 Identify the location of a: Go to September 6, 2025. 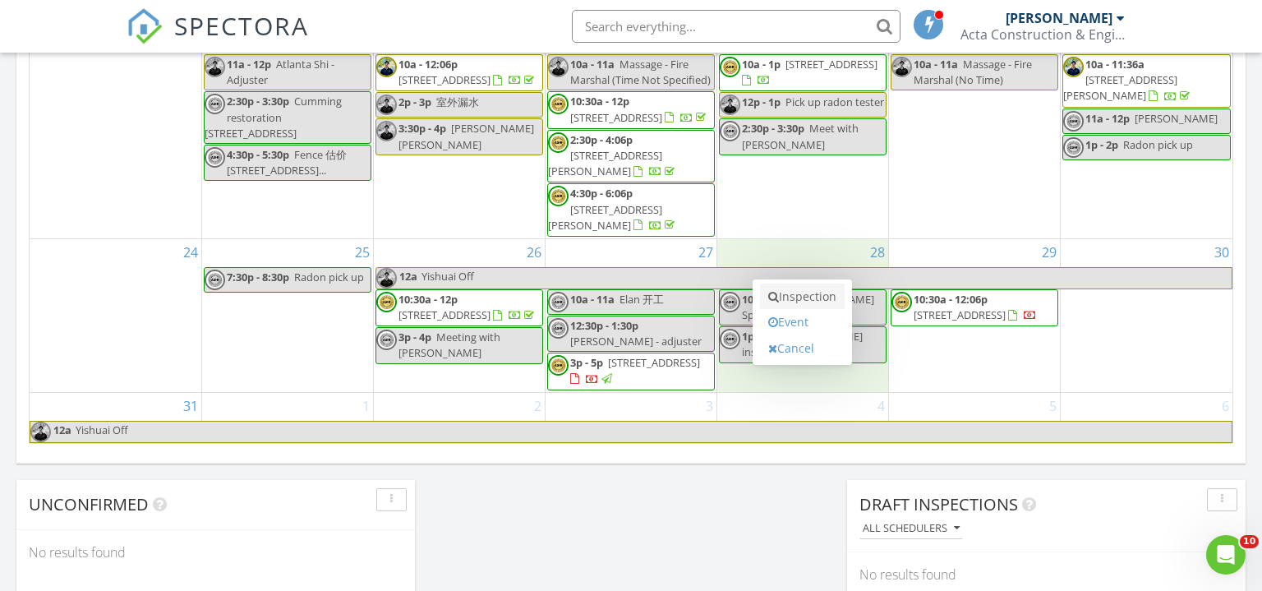
(1225, 406).